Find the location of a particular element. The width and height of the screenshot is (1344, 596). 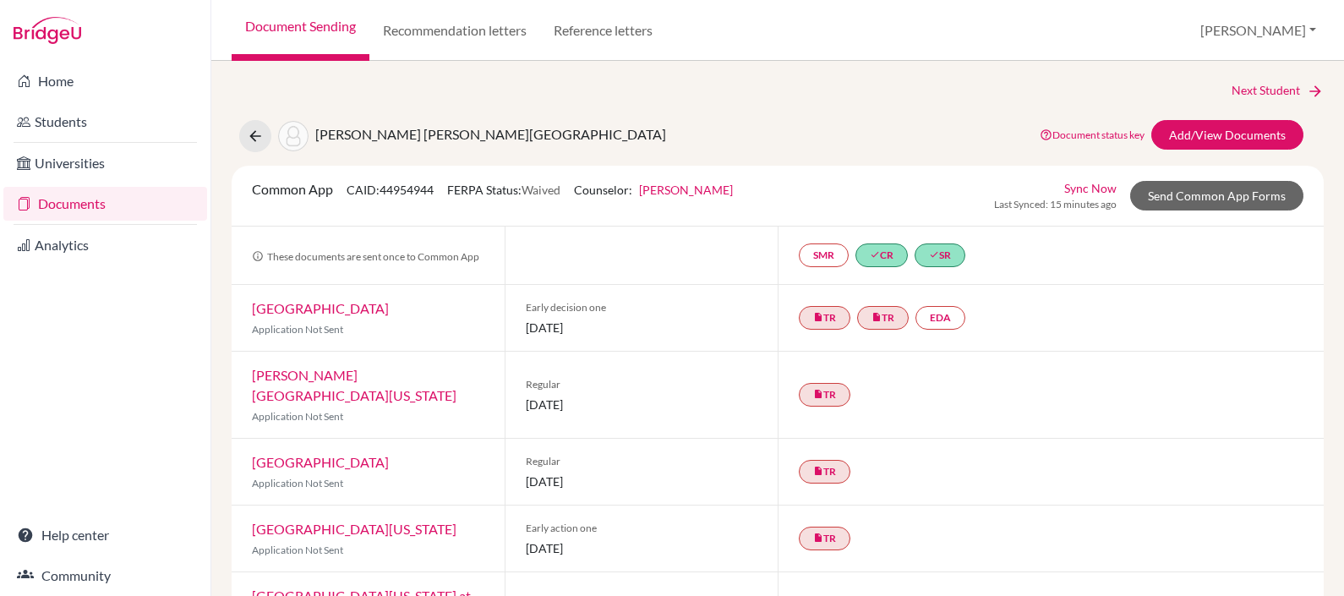

span: Waived is located at coordinates (541, 189).